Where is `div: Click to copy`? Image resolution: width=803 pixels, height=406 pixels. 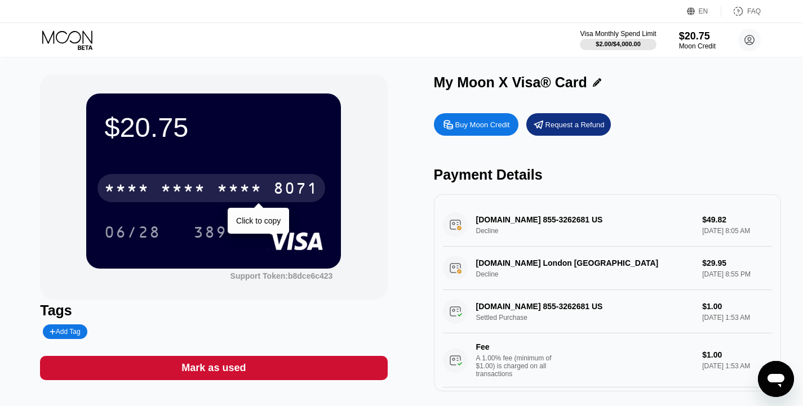
div: Click to copy is located at coordinates (258, 221).